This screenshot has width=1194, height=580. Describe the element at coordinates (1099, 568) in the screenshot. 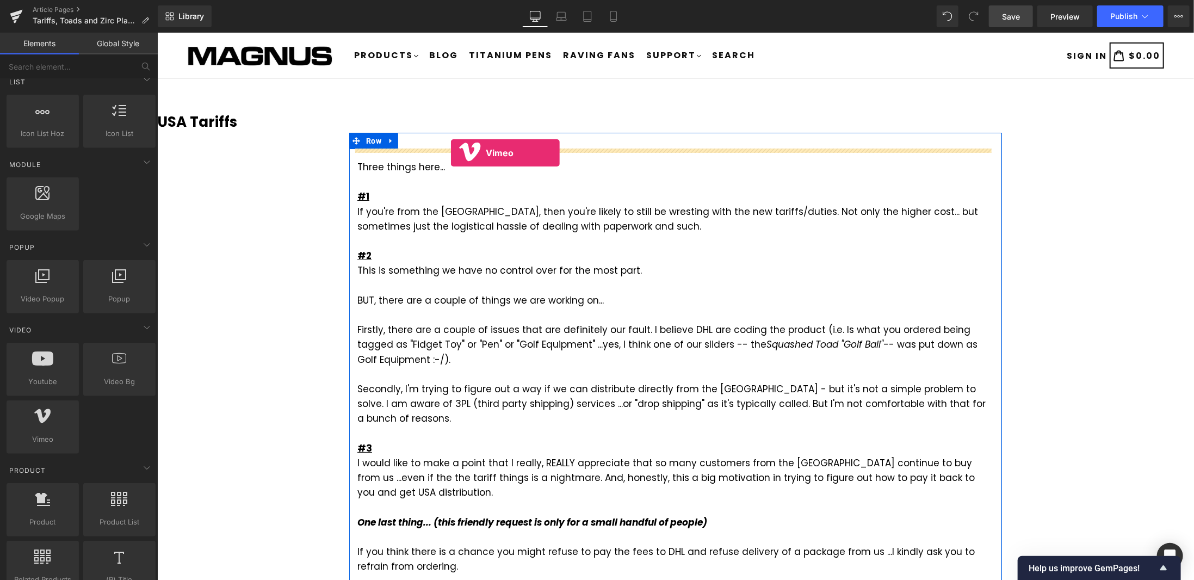

I see `button: Show survey - Help us improve GemPages!` at that location.